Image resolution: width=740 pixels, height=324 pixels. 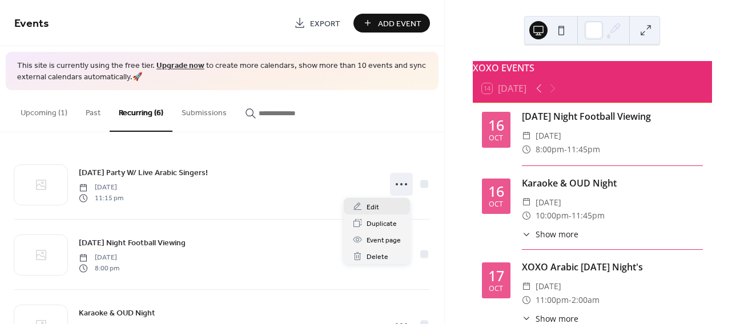 What do you see at coordinates (31, 23) in the screenshot?
I see `span: Events` at bounding box center [31, 23].